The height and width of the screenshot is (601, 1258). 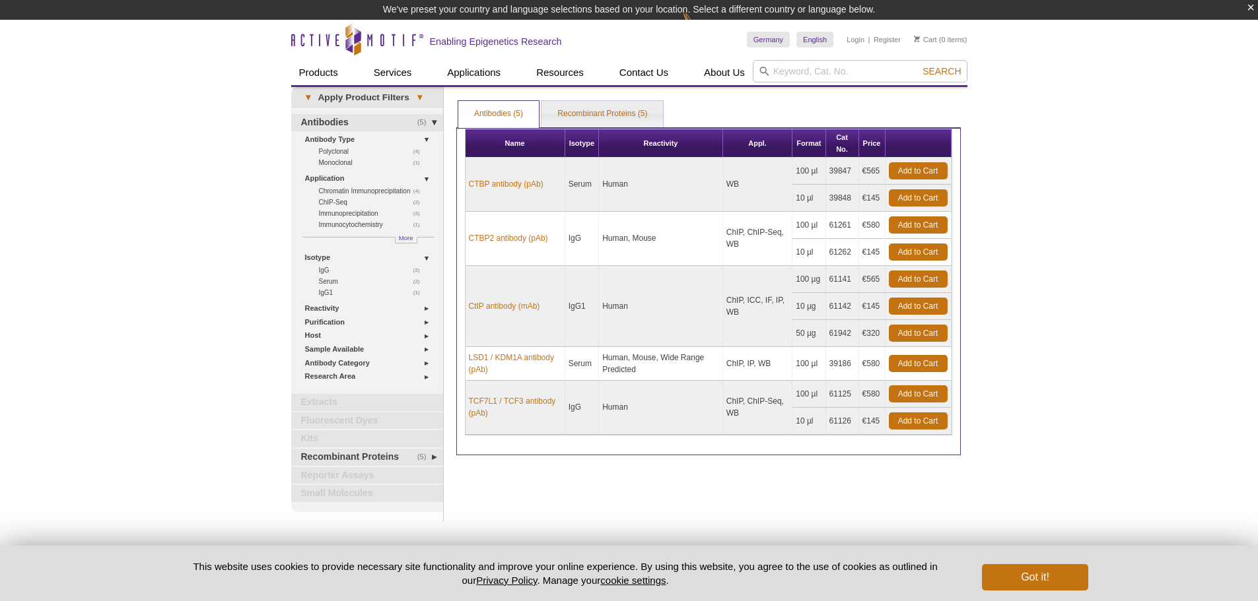 What do you see at coordinates (508, 238) in the screenshot?
I see `a: CTBP2 antibody (pAb)` at bounding box center [508, 238].